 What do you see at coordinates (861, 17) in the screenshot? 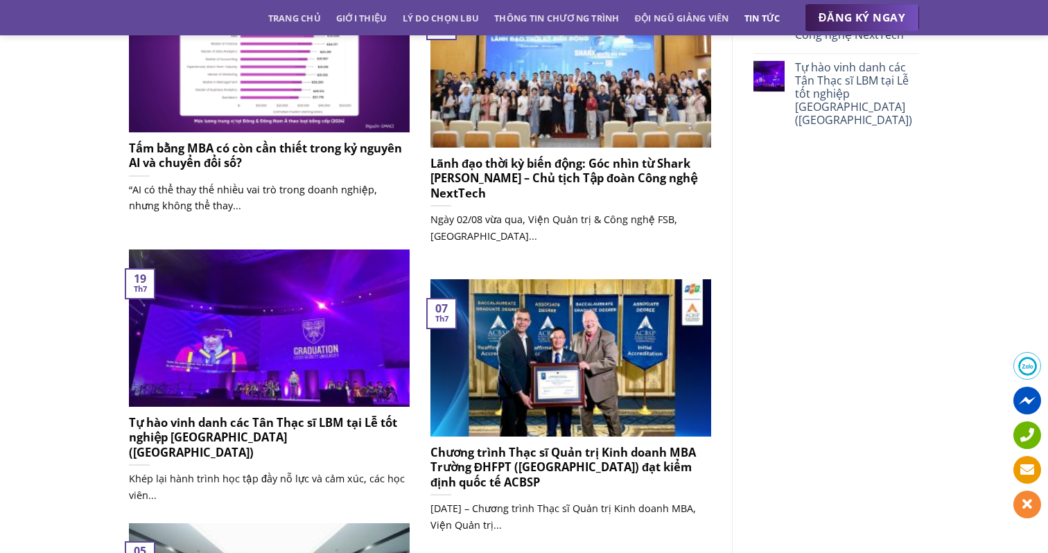
I see `span: ĐĂNG KÝ NGAY` at bounding box center [861, 17].